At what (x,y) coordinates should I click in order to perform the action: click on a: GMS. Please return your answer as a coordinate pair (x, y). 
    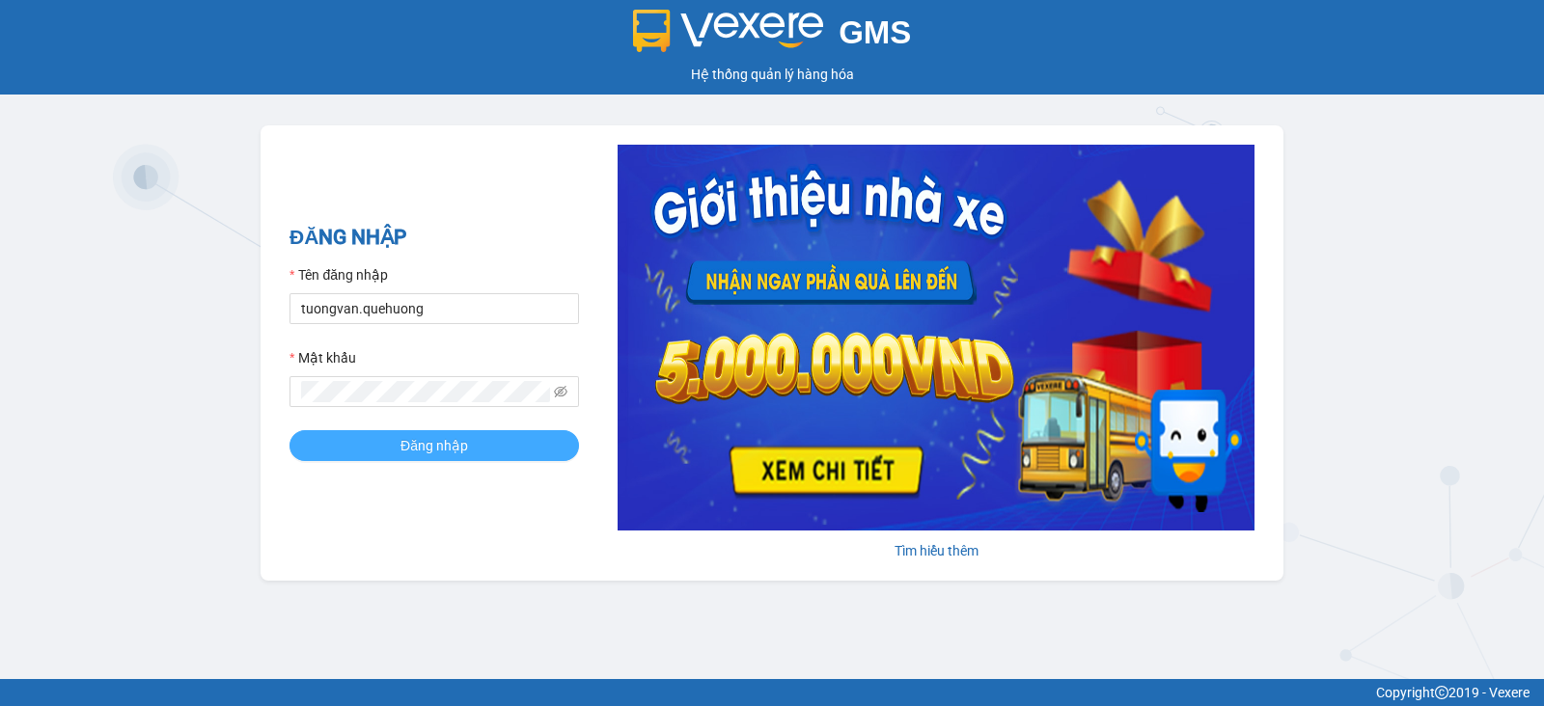
    Looking at the image, I should click on (772, 37).